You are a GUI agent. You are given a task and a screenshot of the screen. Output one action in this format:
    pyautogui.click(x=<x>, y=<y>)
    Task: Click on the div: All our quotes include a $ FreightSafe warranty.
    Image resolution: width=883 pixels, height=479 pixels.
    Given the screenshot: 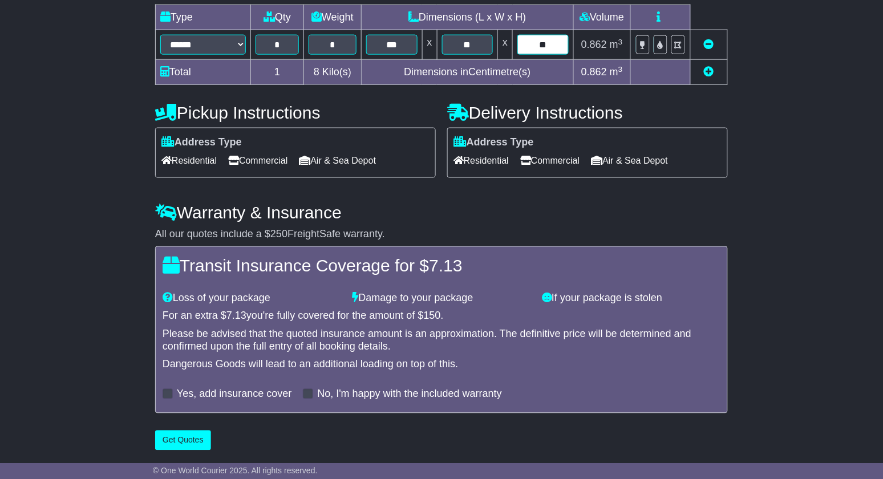 What is the action you would take?
    pyautogui.click(x=441, y=235)
    